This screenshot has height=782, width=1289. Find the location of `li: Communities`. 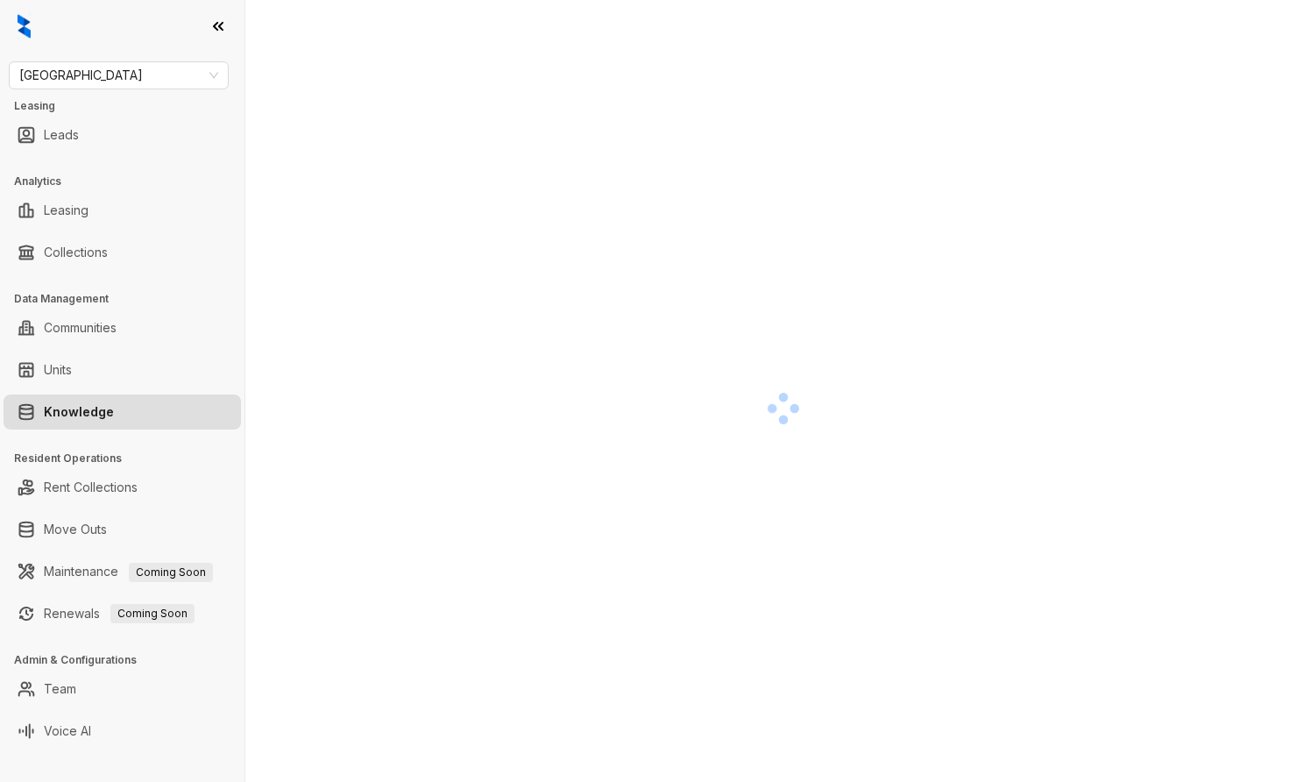

li: Communities is located at coordinates (122, 328).